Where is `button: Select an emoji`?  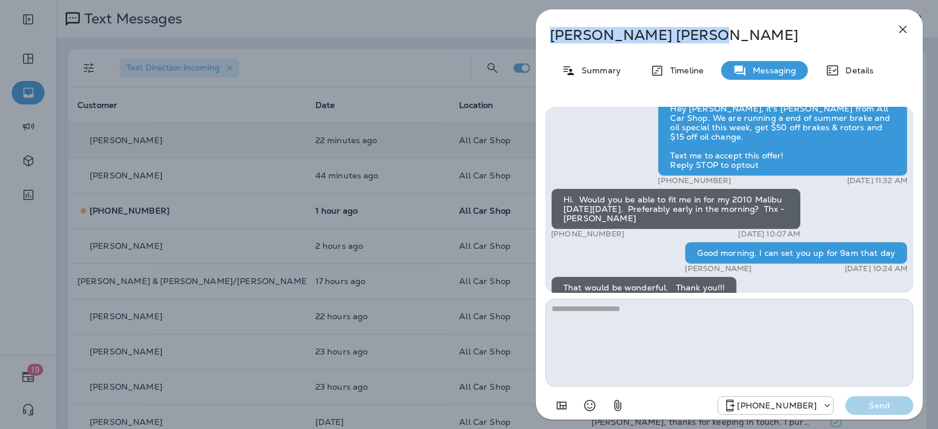 button: Select an emoji is located at coordinates (590, 405).